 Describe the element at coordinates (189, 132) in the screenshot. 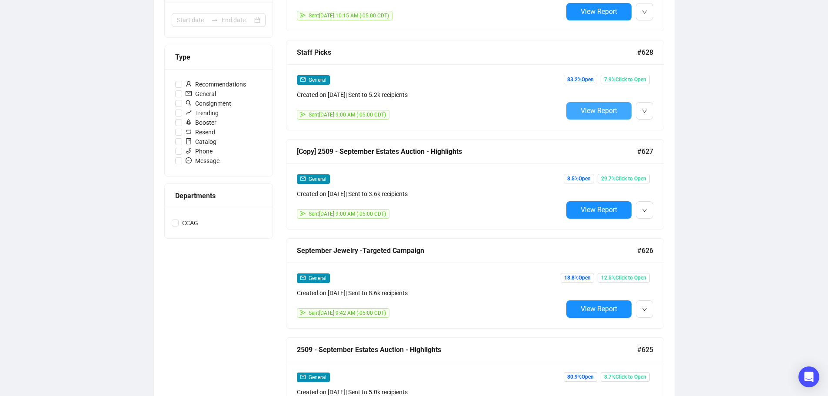

I see `span: retweet` at that location.